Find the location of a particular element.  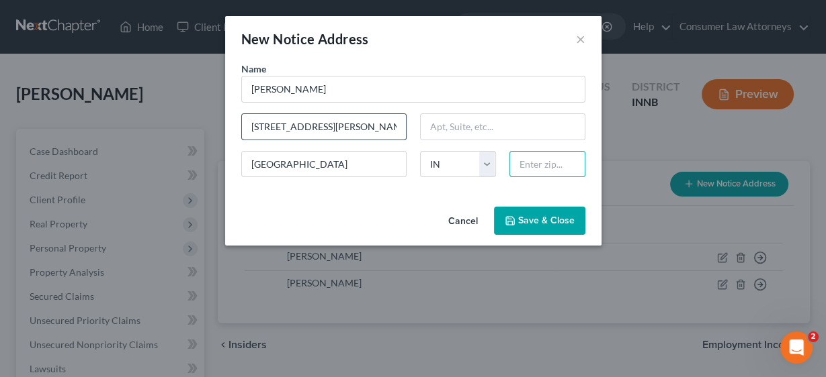

span: Notice Address is located at coordinates (320, 39).